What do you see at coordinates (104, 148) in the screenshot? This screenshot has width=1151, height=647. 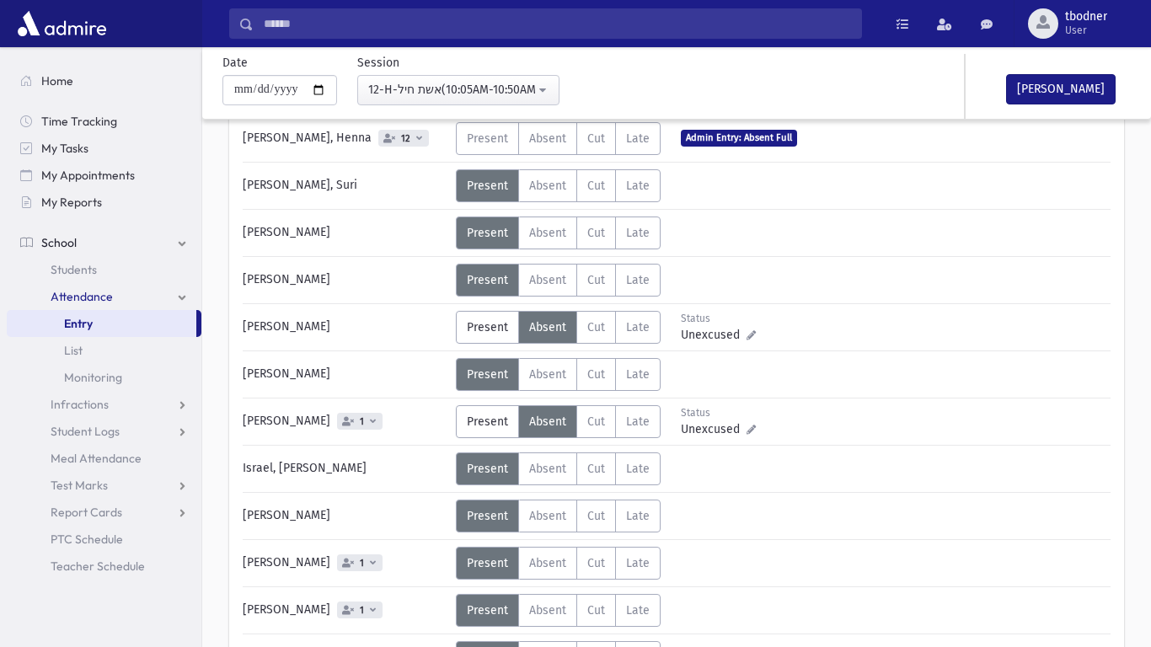 I see `a: My Tasks` at bounding box center [104, 148].